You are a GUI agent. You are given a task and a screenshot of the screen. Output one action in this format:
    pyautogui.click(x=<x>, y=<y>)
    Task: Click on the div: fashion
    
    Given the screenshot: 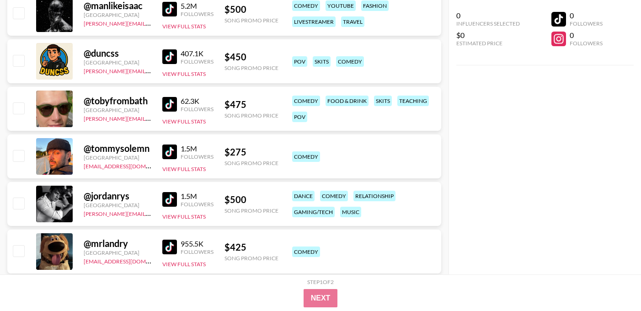 What is the action you would take?
    pyautogui.click(x=375, y=5)
    